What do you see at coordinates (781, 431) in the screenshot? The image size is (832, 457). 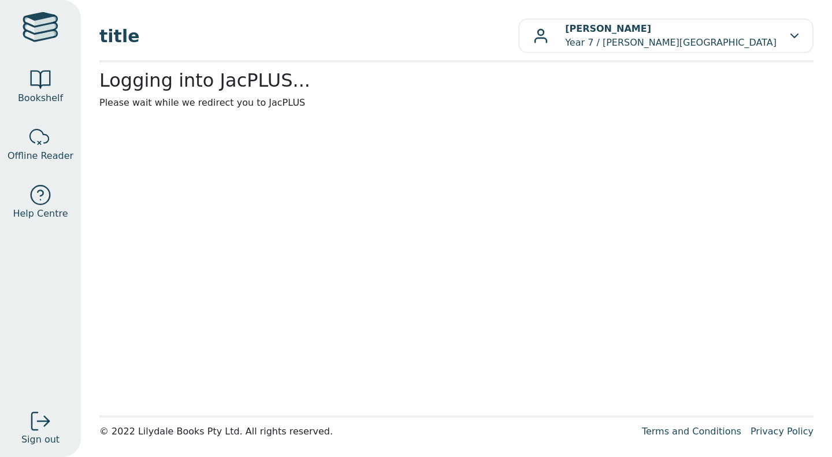 I see `a: Privacy Policy` at bounding box center [781, 431].